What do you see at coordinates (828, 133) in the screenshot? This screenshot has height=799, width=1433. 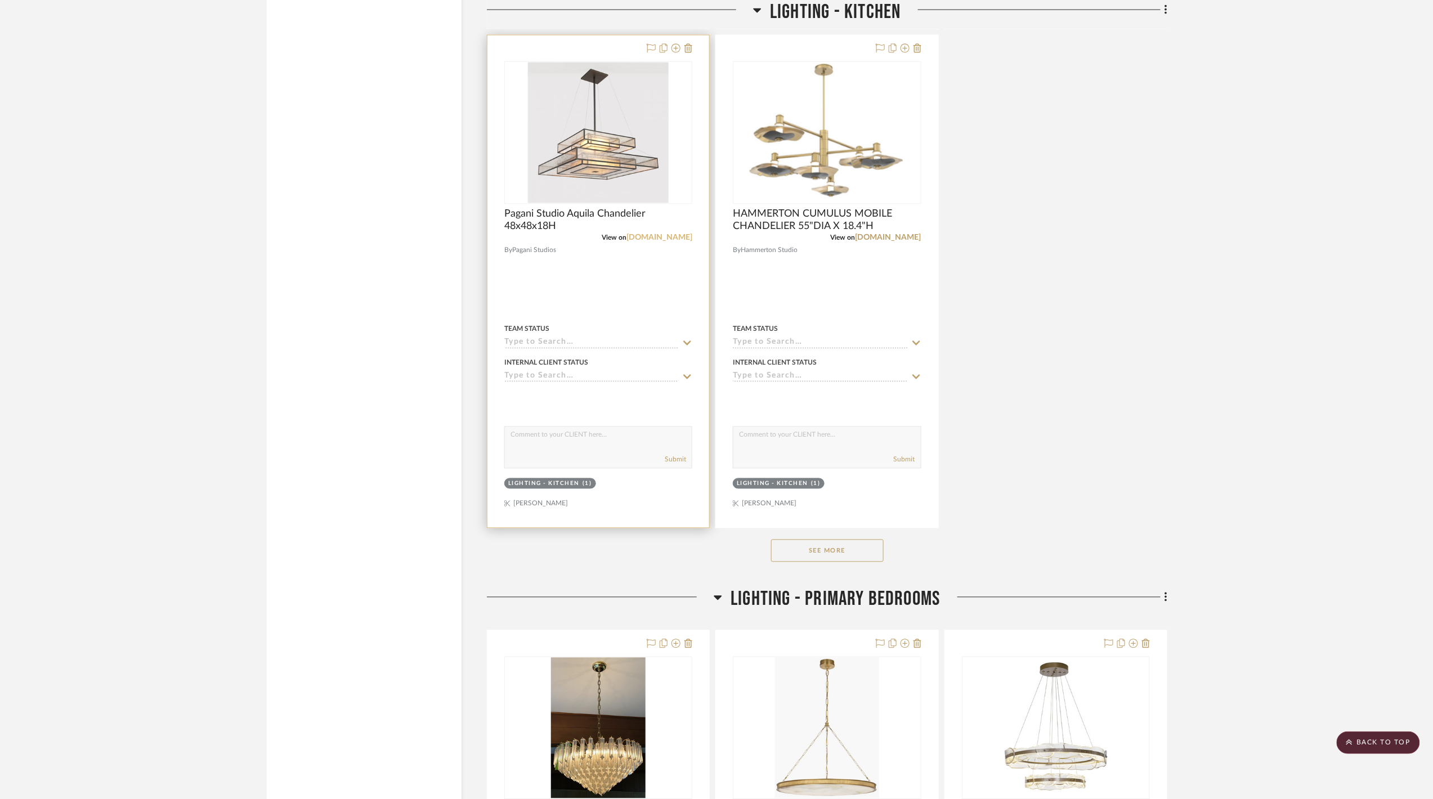 I see `img: HAMMERTON CUMULUS MOBILE CHANDELIER 55"DIA X 18.4"H` at bounding box center [828, 133].